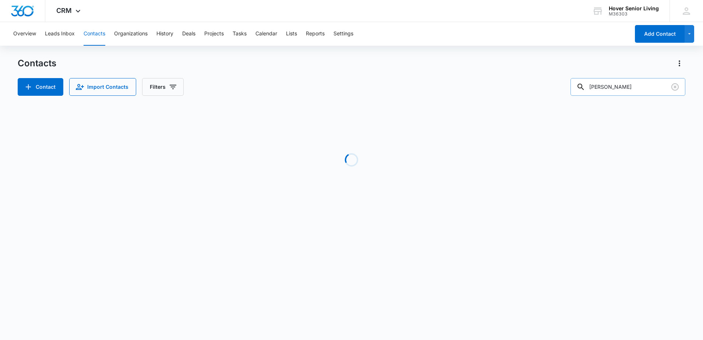 This screenshot has width=703, height=340. Describe the element at coordinates (628, 87) in the screenshot. I see `input: Search Contacts` at that location.